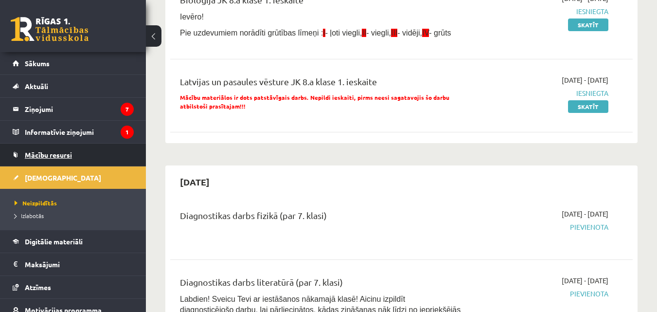 Image resolution: width=657 pixels, height=312 pixels. I want to click on a: Sākums, so click(73, 63).